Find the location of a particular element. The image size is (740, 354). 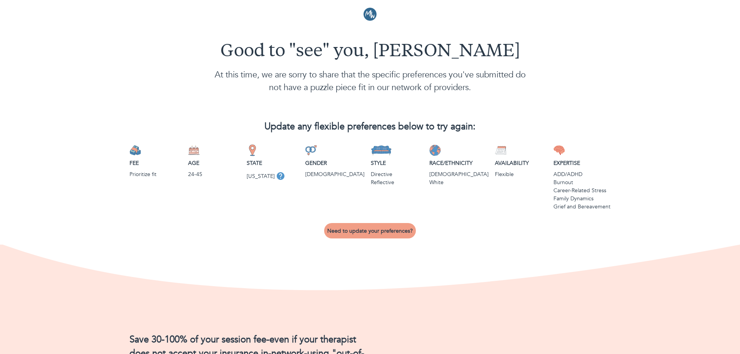

p: White is located at coordinates (459, 182).